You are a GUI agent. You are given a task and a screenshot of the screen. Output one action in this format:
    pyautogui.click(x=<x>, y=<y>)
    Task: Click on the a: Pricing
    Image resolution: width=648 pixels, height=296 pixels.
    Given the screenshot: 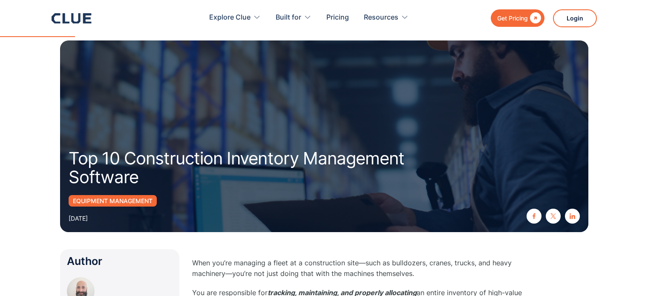 What is the action you would take?
    pyautogui.click(x=337, y=17)
    